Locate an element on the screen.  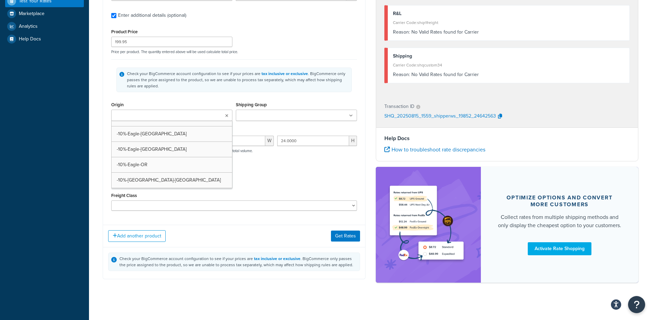
label: Origin is located at coordinates (117, 104).